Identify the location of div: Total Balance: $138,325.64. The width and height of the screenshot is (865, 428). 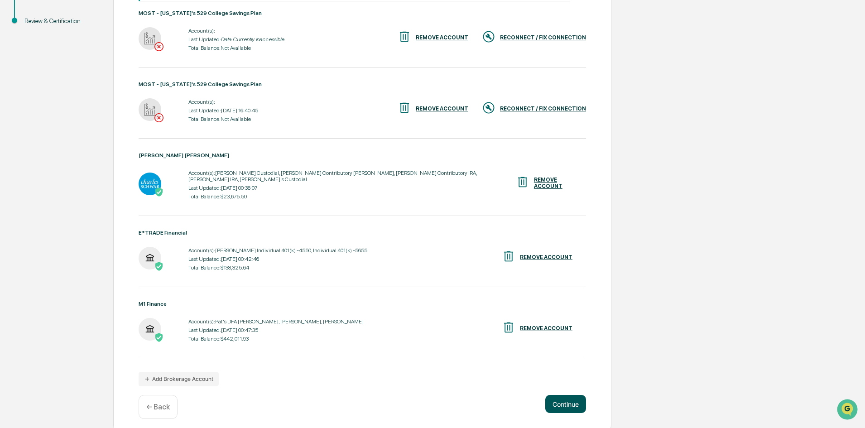
(278, 268).